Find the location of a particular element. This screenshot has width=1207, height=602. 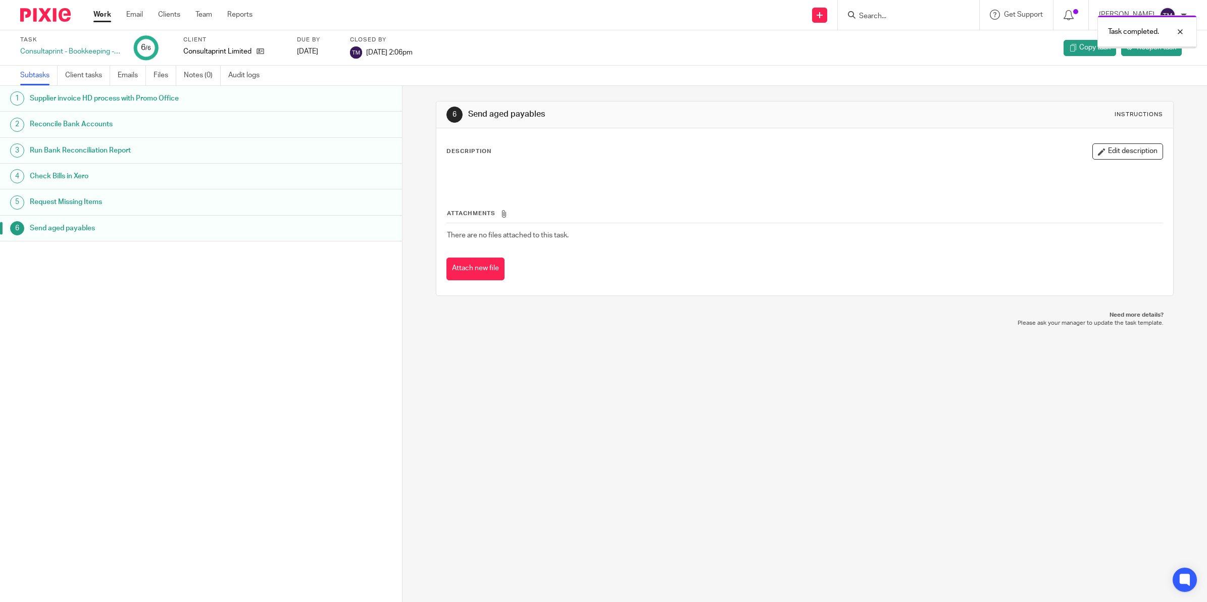

div: 2 is located at coordinates (17, 125).